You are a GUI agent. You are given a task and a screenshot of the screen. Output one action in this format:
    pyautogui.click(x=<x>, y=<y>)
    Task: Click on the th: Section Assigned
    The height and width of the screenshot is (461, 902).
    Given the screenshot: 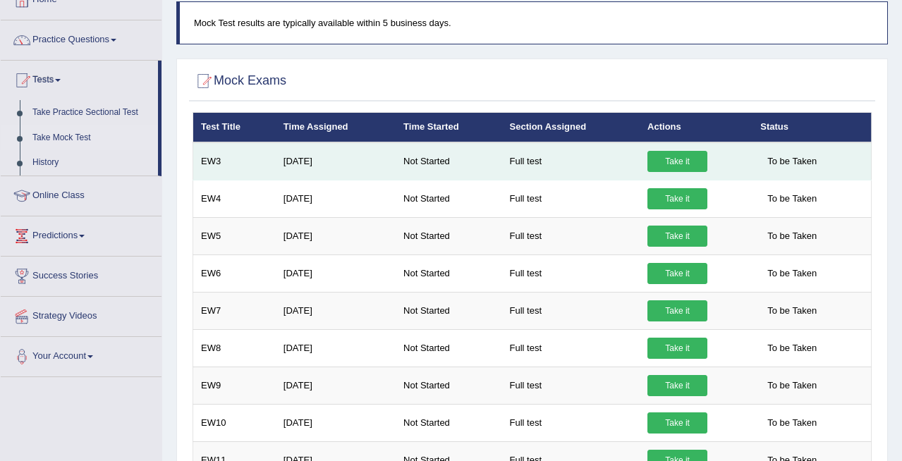 What is the action you would take?
    pyautogui.click(x=571, y=128)
    